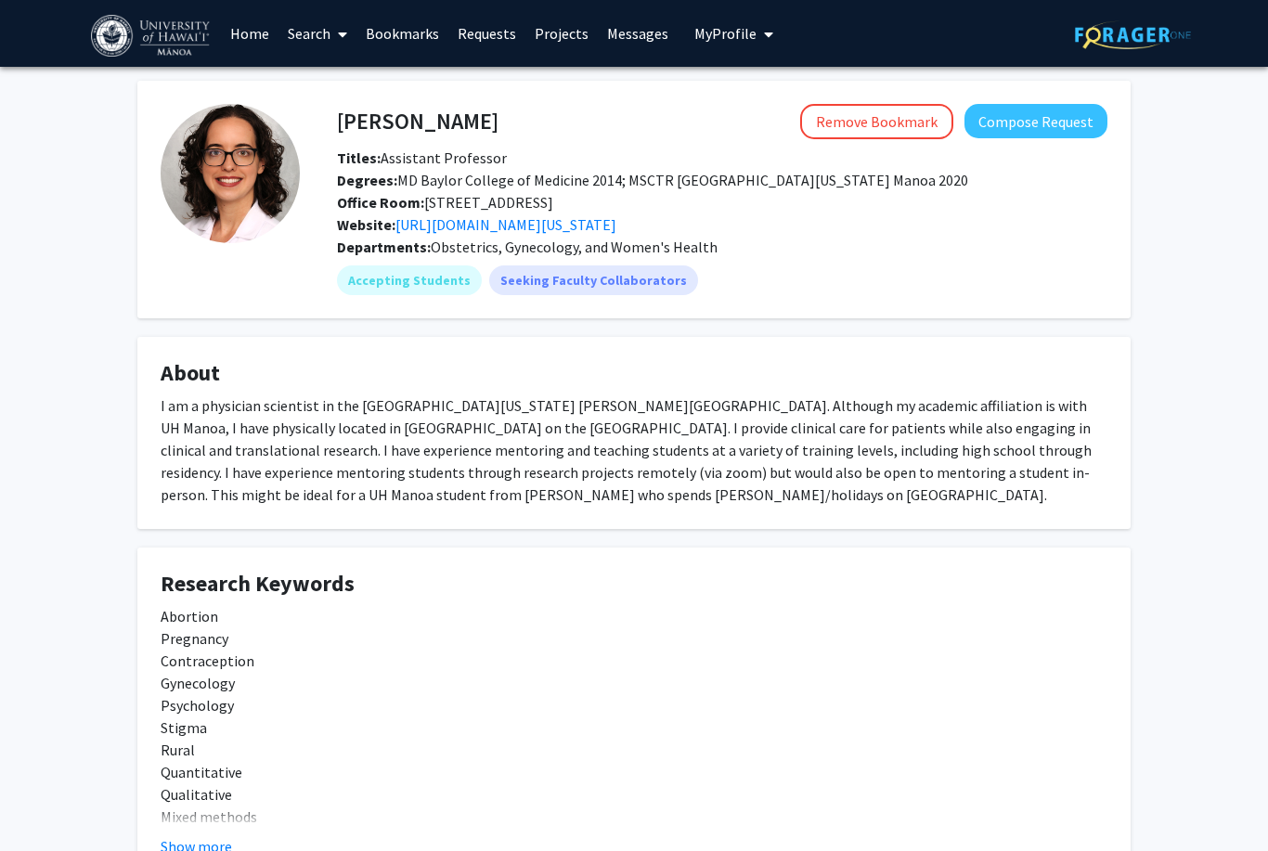  What do you see at coordinates (634, 373) in the screenshot?
I see `h4: About` at bounding box center [634, 373].